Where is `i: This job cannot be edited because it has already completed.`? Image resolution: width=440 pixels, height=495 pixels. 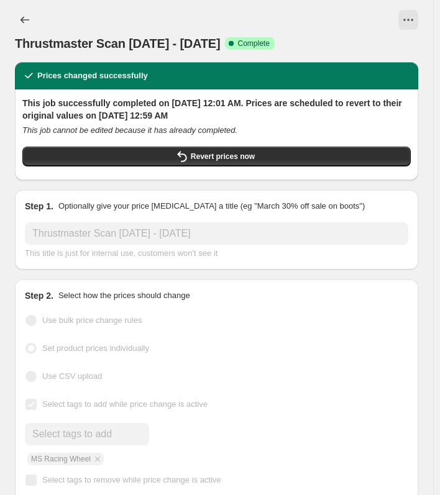 i: This job cannot be edited because it has already completed. is located at coordinates (130, 130).